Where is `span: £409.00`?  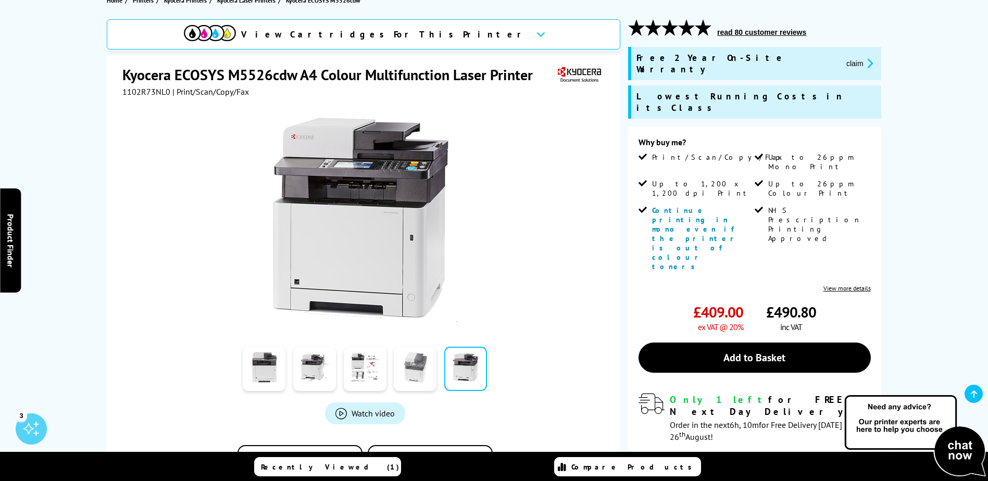 span: £409.00 is located at coordinates (718, 312).